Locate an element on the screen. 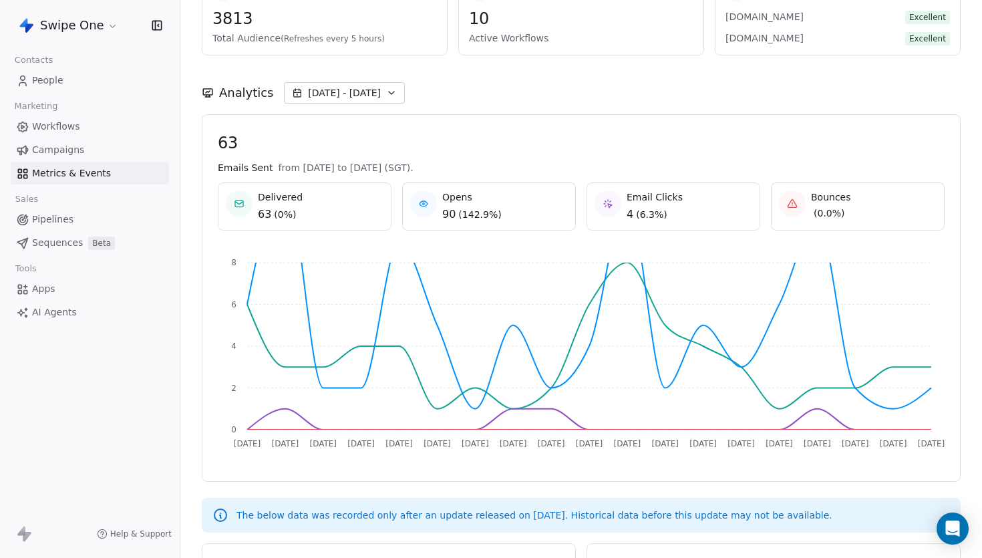  span: AI Agents is located at coordinates (54, 312).